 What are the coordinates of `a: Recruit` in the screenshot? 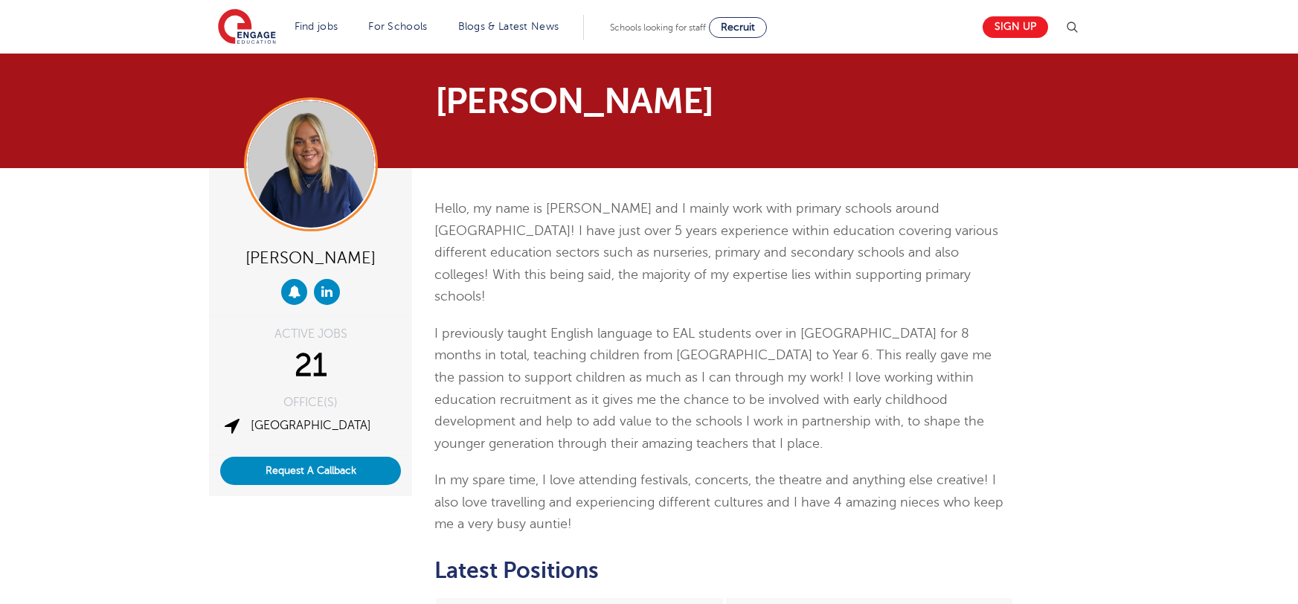 It's located at (738, 28).